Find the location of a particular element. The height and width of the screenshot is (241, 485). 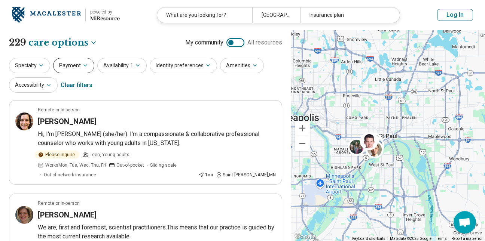

div: 1 mi is located at coordinates (205, 175).